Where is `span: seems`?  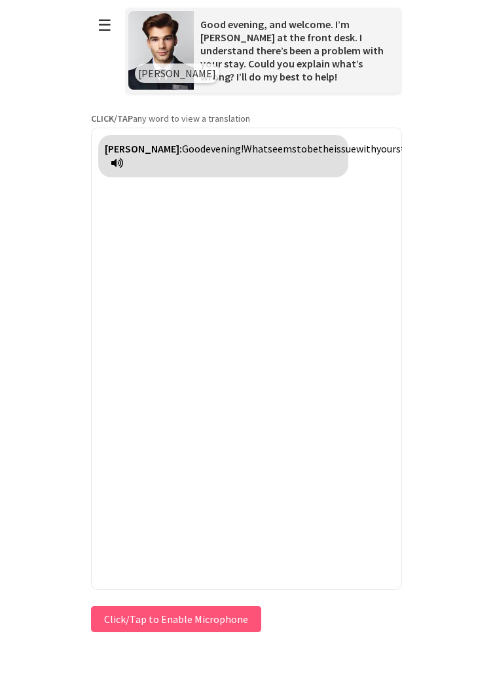
span: seems is located at coordinates (282, 149).